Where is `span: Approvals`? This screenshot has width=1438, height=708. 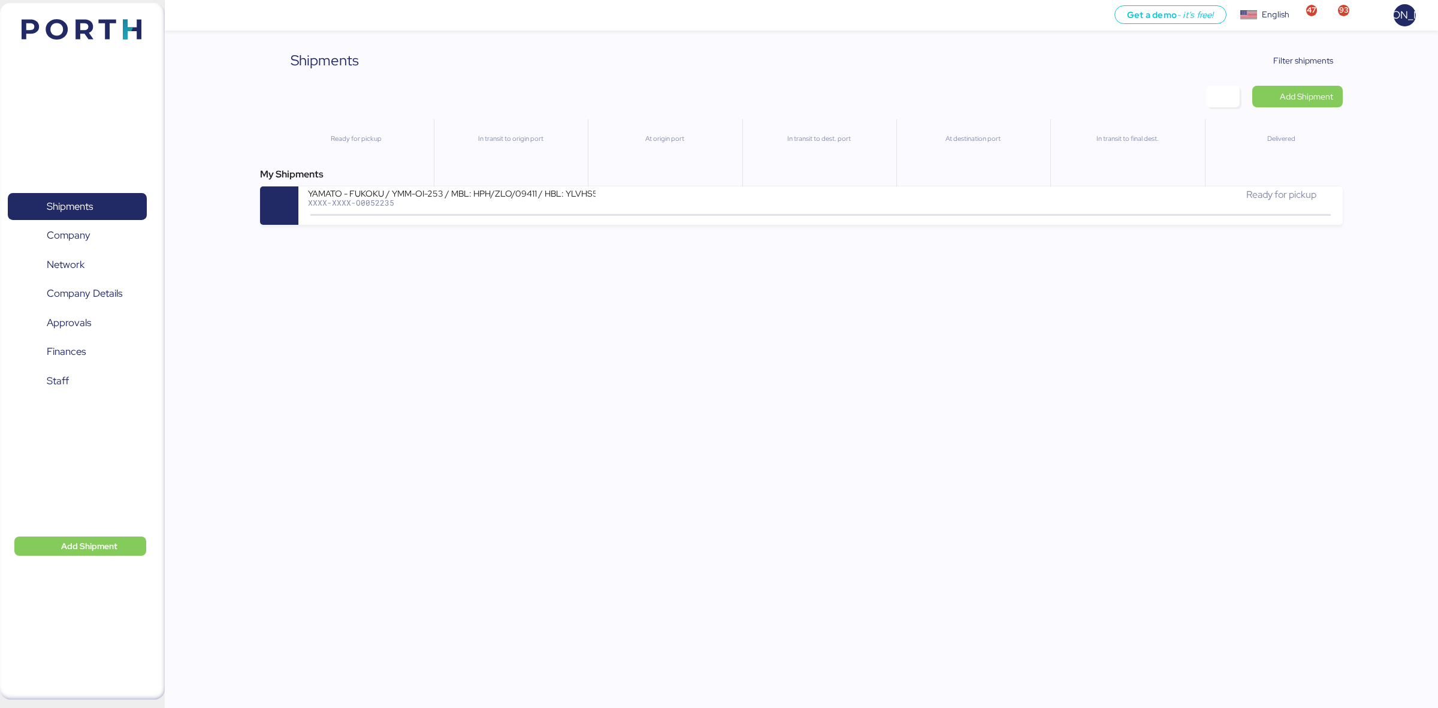 span: Approvals is located at coordinates (69, 322).